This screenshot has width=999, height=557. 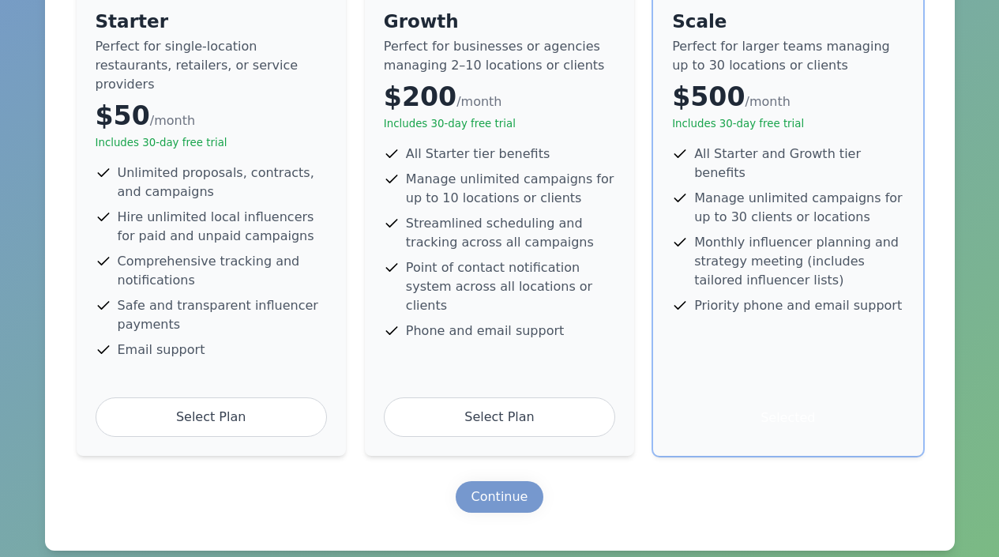 I want to click on div: $50, so click(x=211, y=116).